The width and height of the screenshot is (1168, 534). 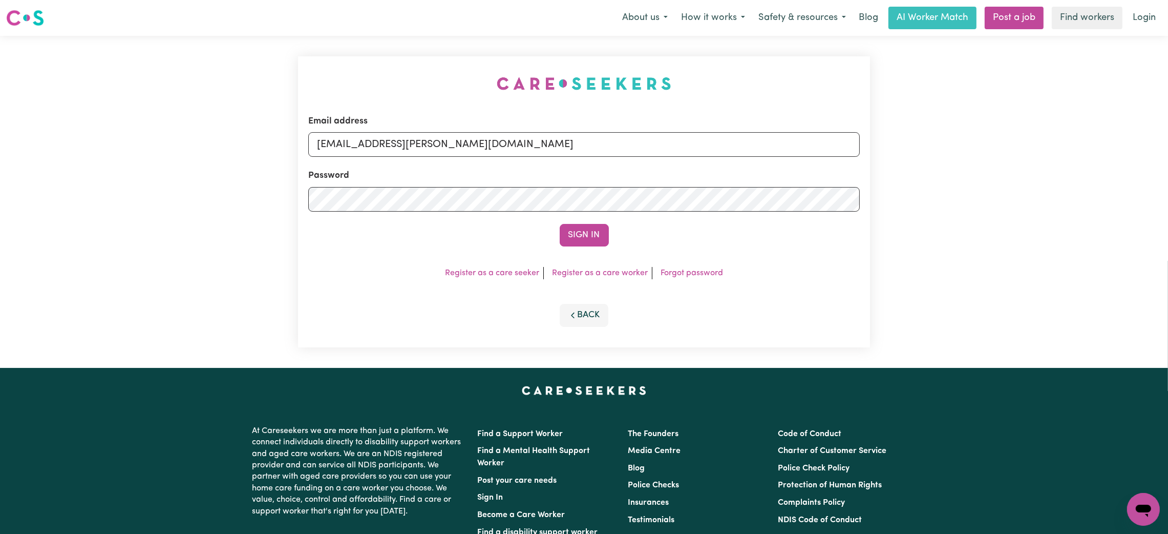 What do you see at coordinates (329, 176) in the screenshot?
I see `label: Password` at bounding box center [329, 176].